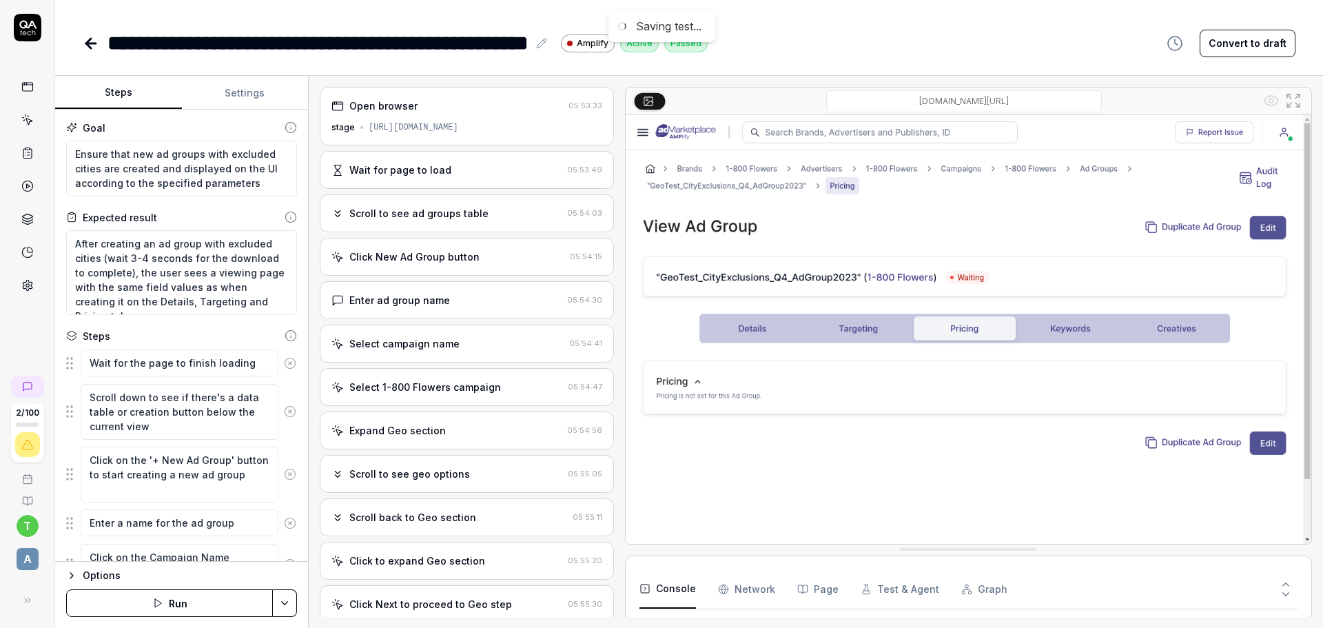  I want to click on button: Page, so click(818, 589).